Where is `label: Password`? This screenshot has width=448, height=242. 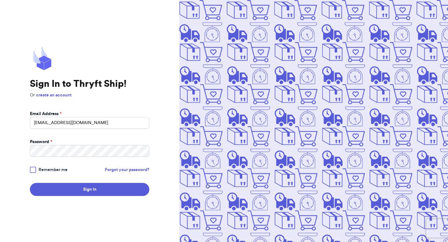
label: Password is located at coordinates (41, 142).